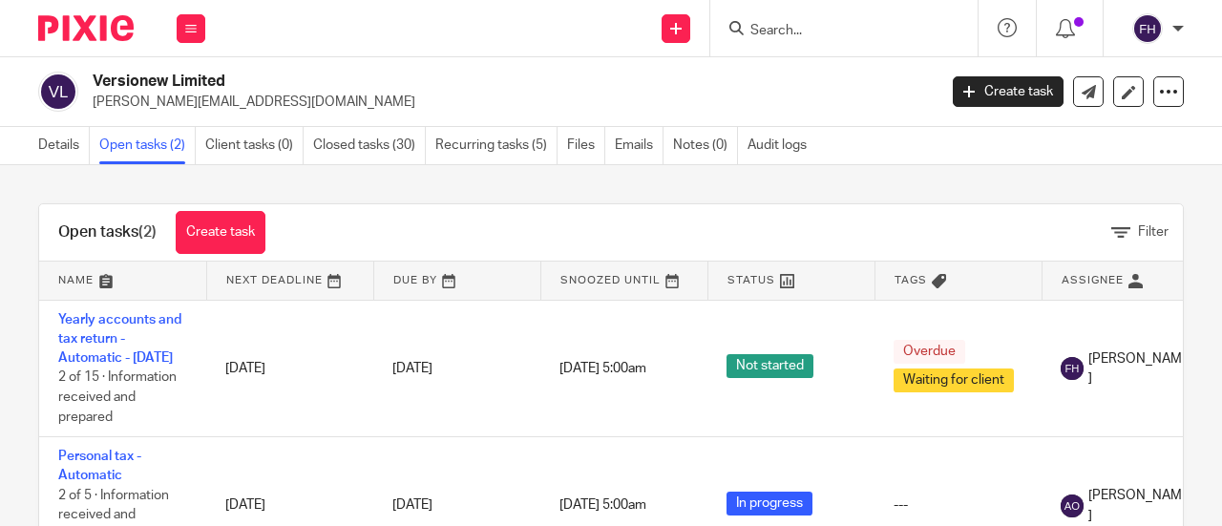 The height and width of the screenshot is (526, 1222). What do you see at coordinates (911, 280) in the screenshot?
I see `span: Tags` at bounding box center [911, 280].